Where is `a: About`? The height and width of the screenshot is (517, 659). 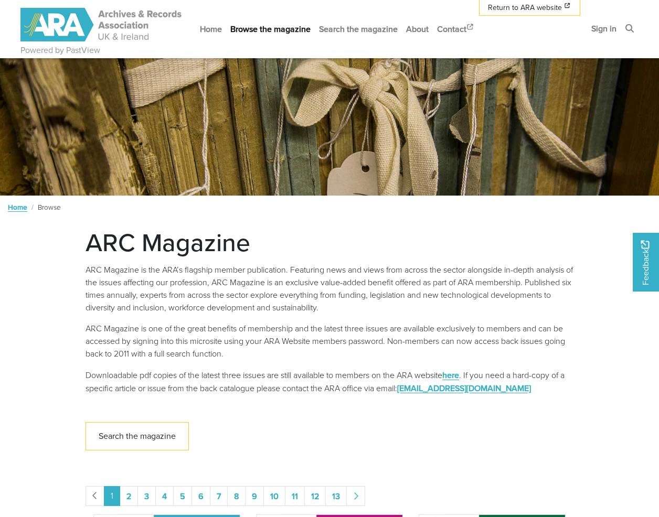
a: About is located at coordinates (417, 29).